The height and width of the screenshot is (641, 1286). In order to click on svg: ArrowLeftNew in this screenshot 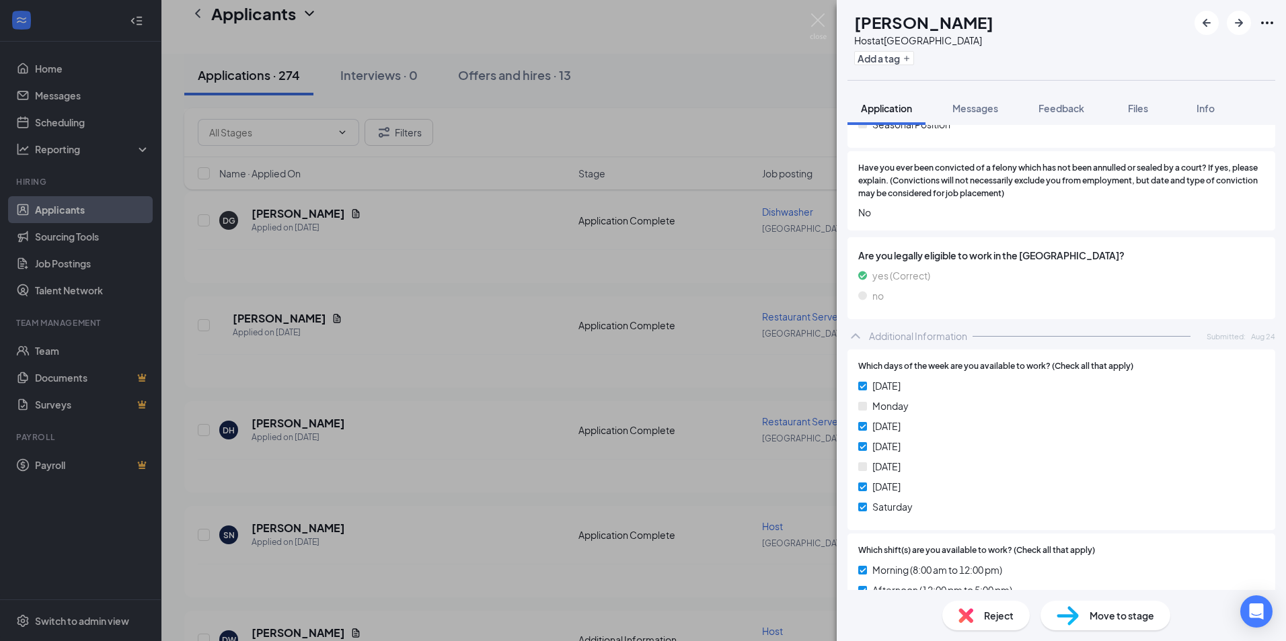, I will do `click(1206, 23)`.